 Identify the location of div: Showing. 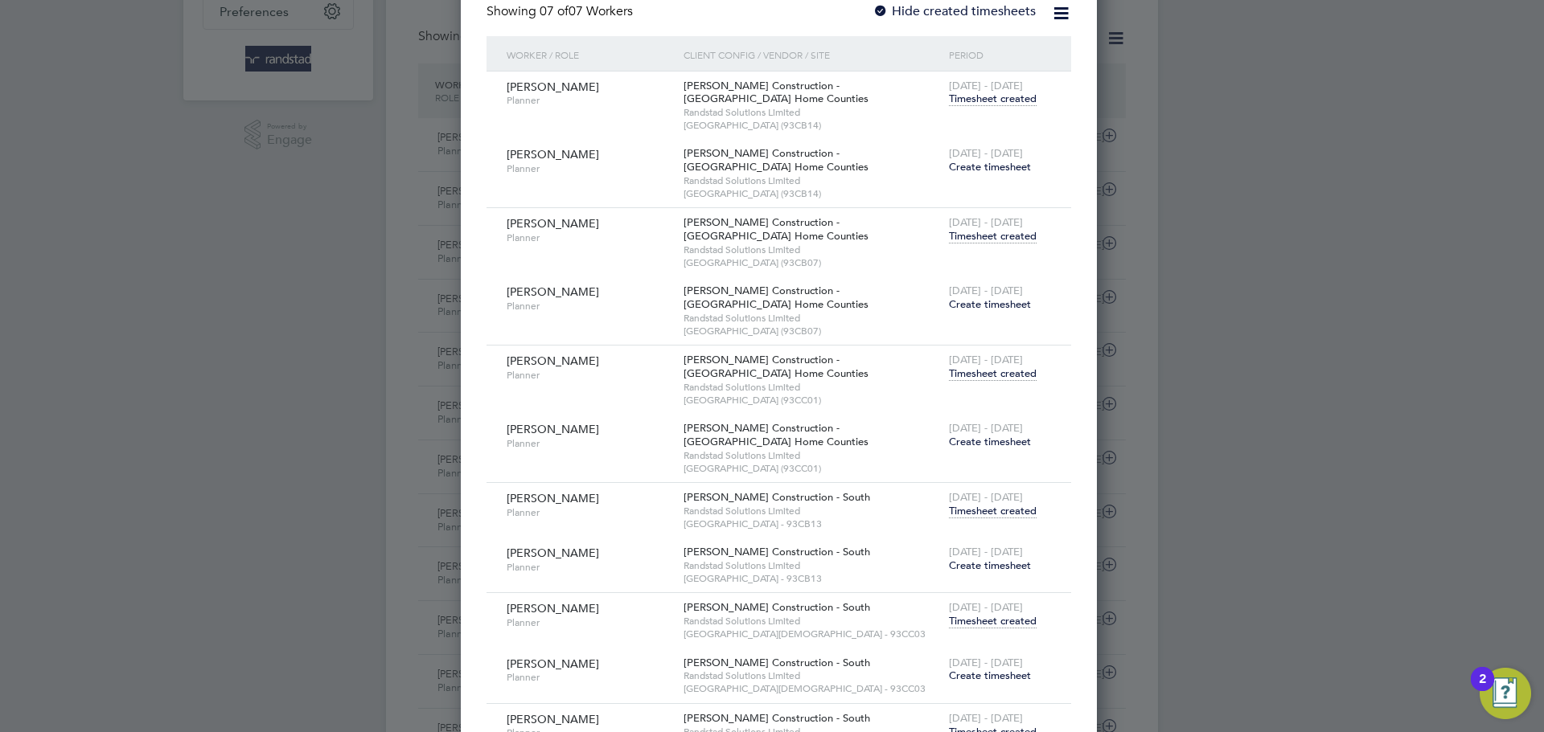
(561, 11).